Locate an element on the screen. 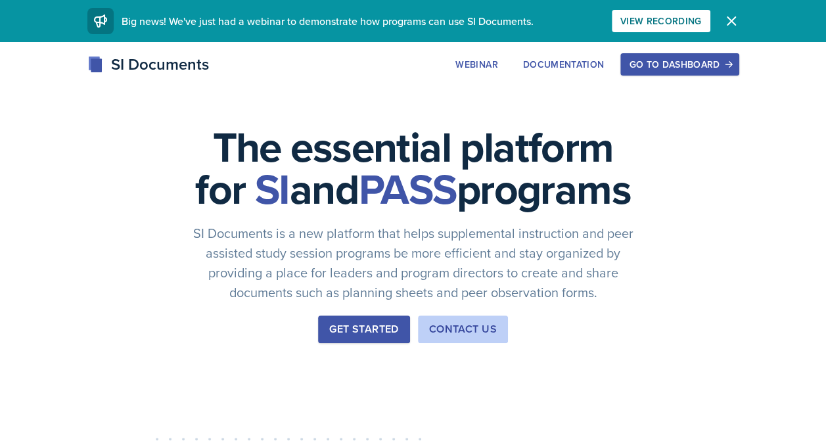  div: Get Started is located at coordinates (364, 329).